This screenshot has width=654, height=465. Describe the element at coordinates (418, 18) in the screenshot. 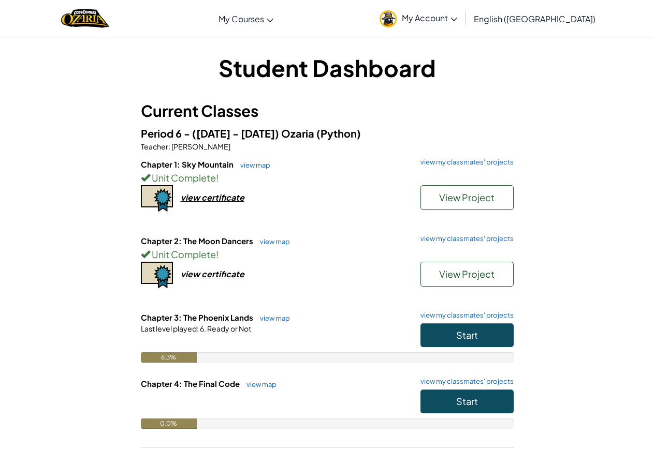

I see `a: My Account` at that location.